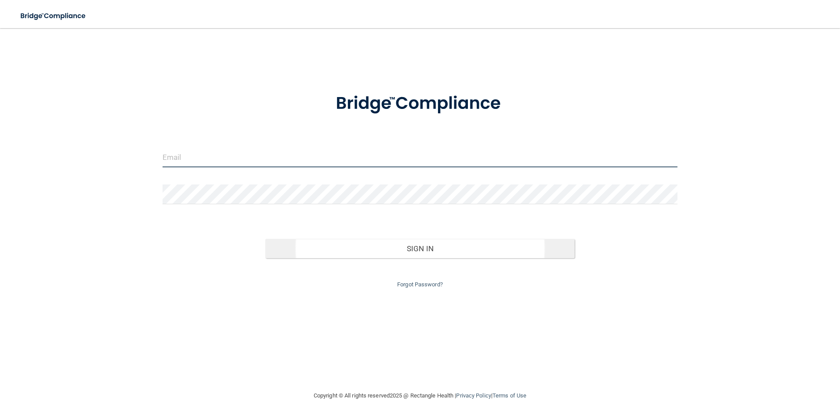 This screenshot has height=419, width=840. Describe the element at coordinates (420, 396) in the screenshot. I see `div: Copyright © All rights reserved 2025 @ Rectangle Health | |` at that location.